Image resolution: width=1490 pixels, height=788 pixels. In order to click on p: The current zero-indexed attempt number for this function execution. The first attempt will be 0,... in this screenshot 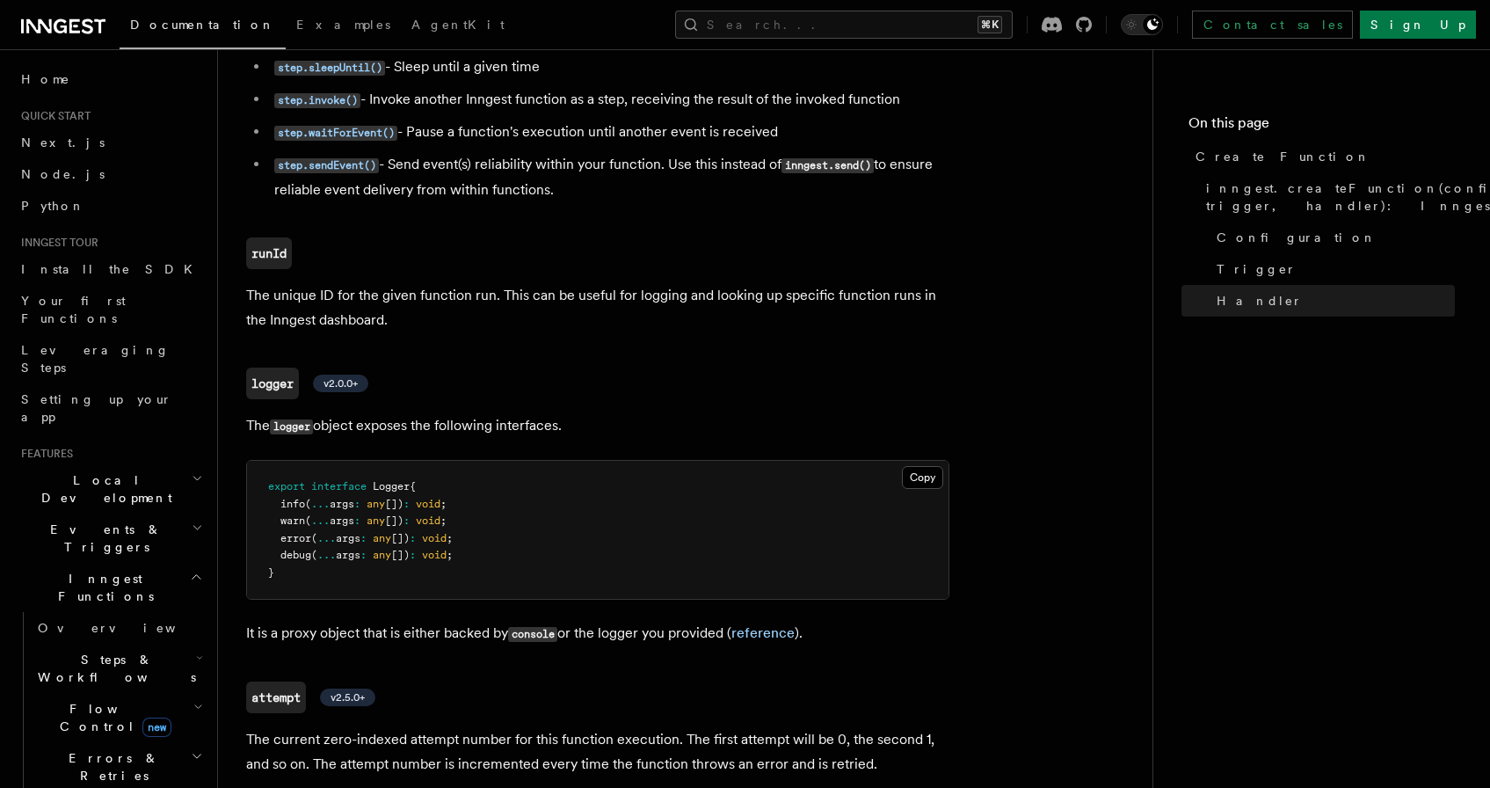, I will do `click(598, 751)`.